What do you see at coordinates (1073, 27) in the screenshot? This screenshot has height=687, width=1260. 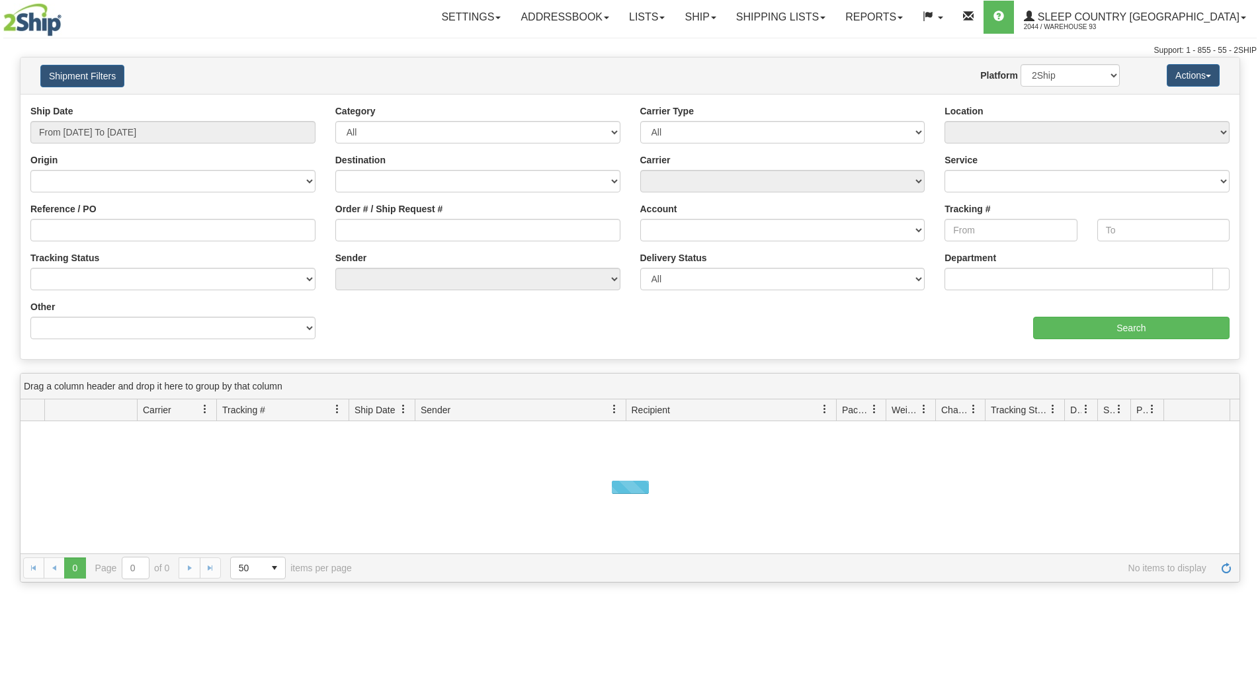 I see `span: 2044 / Warehouse 93` at bounding box center [1073, 27].